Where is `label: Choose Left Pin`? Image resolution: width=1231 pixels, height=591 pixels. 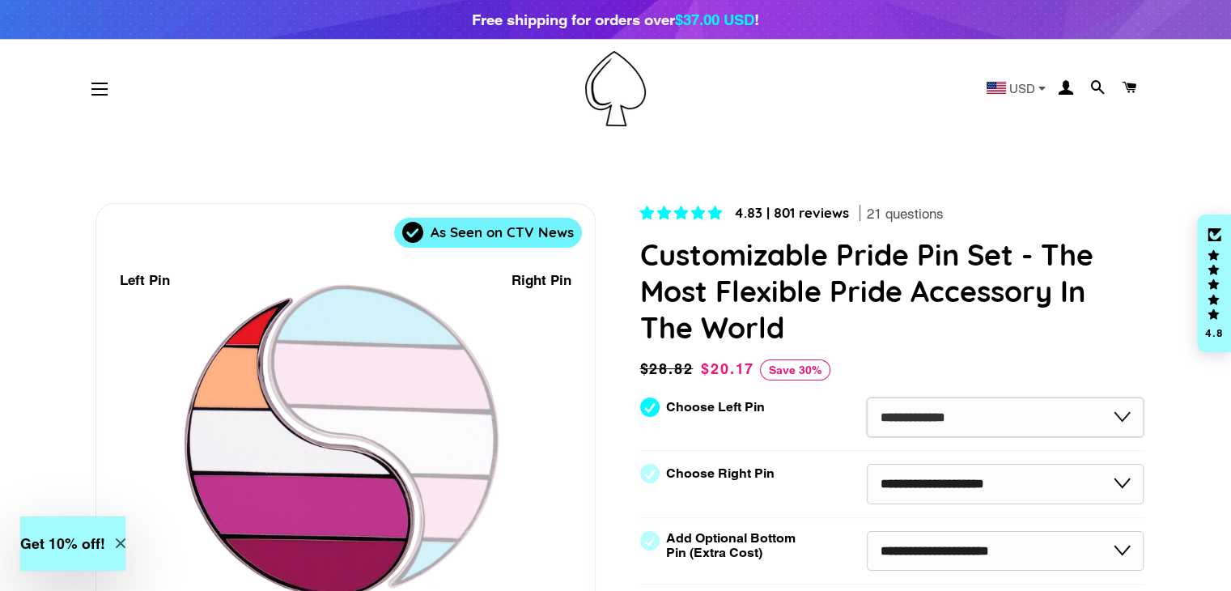
label: Choose Left Pin is located at coordinates (716, 407).